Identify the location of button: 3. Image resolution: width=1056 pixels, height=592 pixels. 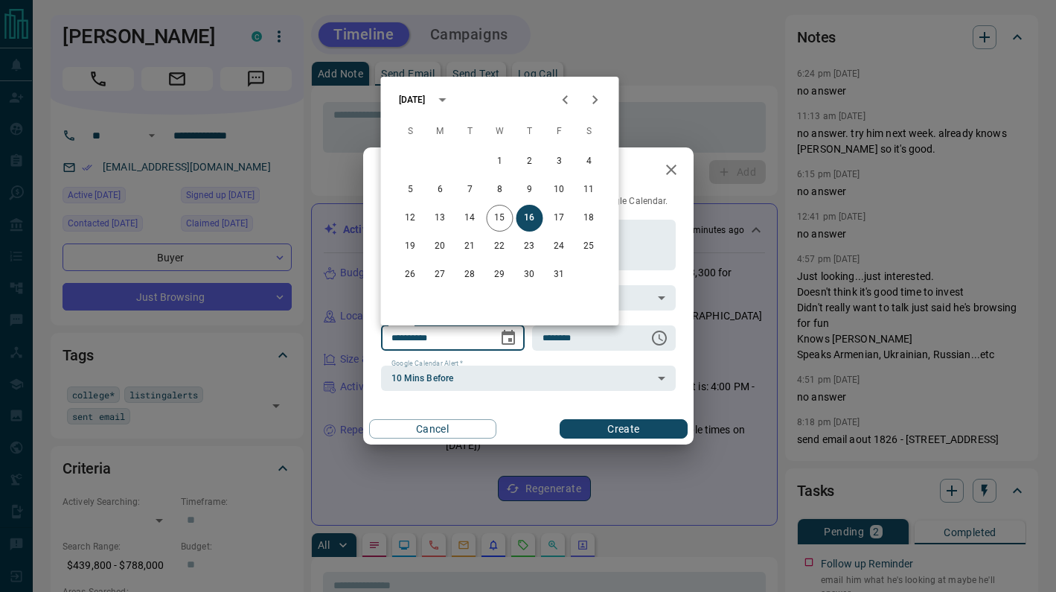
(560, 161).